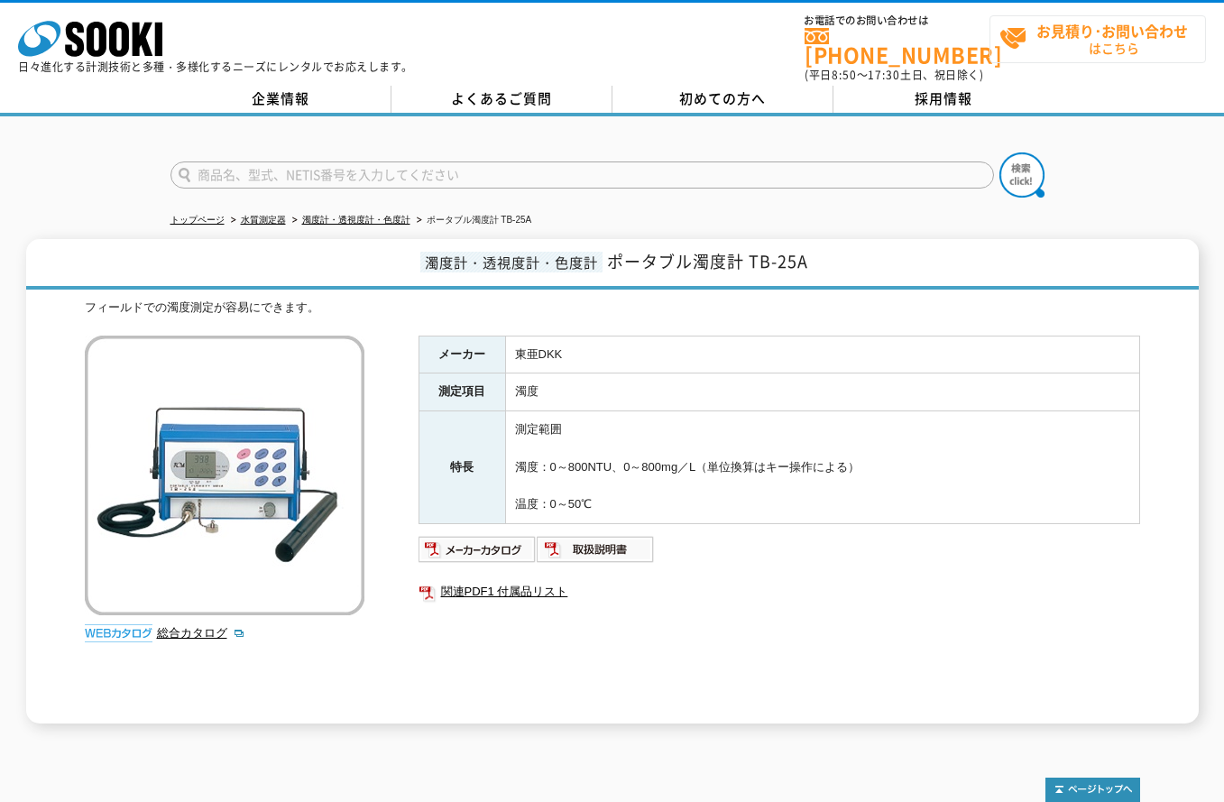 Image resolution: width=1224 pixels, height=802 pixels. What do you see at coordinates (477, 549) in the screenshot?
I see `img: メーカーカタログ` at bounding box center [477, 549].